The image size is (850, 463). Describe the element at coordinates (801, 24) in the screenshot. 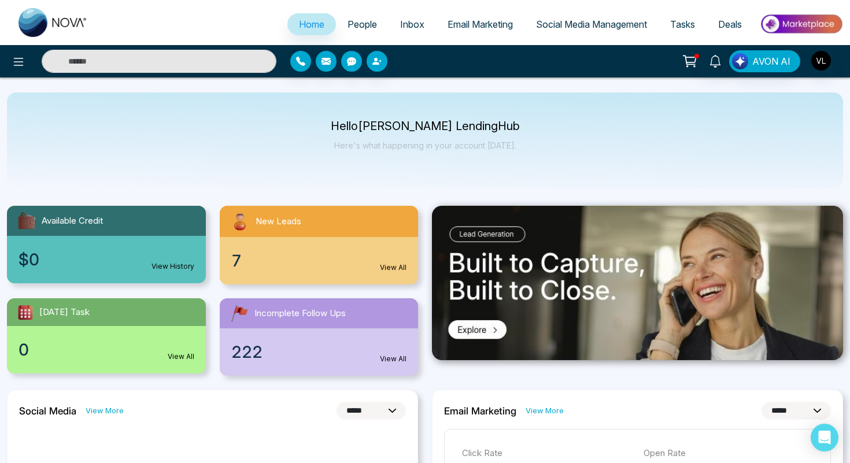

I see `img: Market-place.gif` at that location.